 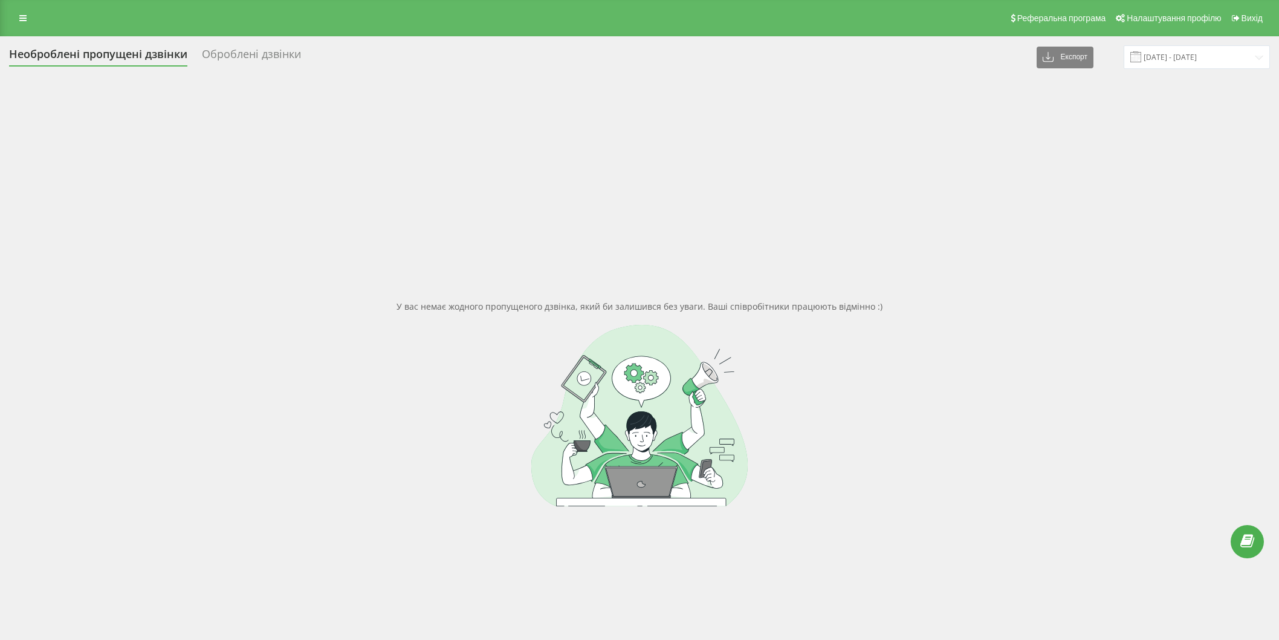 What do you see at coordinates (1065, 57) in the screenshot?
I see `button: Експорт` at bounding box center [1065, 57].